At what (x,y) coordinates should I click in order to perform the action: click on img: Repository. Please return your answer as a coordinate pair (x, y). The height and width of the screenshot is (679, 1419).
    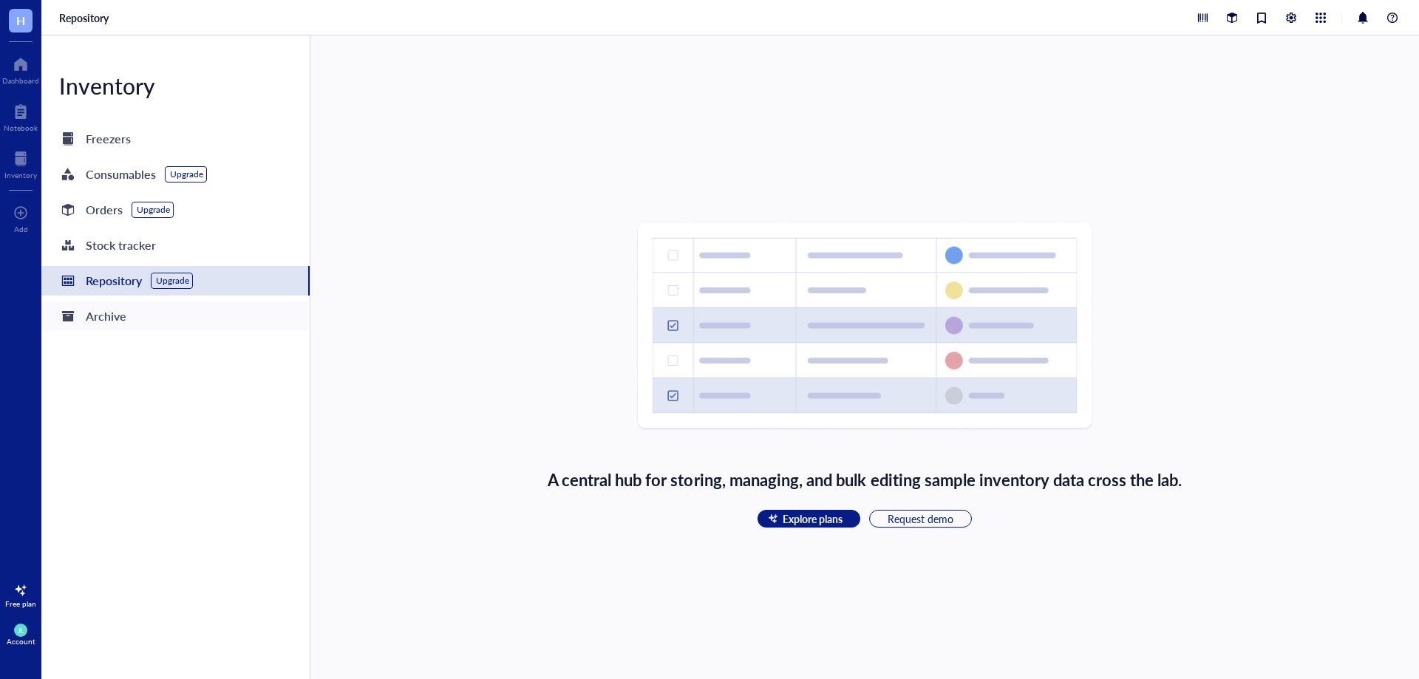
    Looking at the image, I should click on (865, 327).